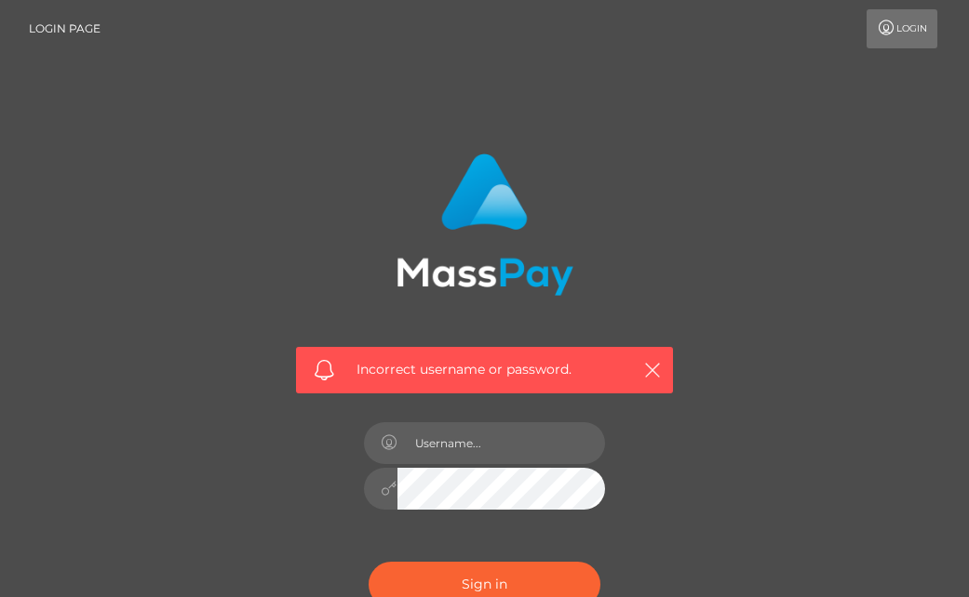 The height and width of the screenshot is (597, 969). I want to click on span: Incorrect username or password., so click(489, 369).